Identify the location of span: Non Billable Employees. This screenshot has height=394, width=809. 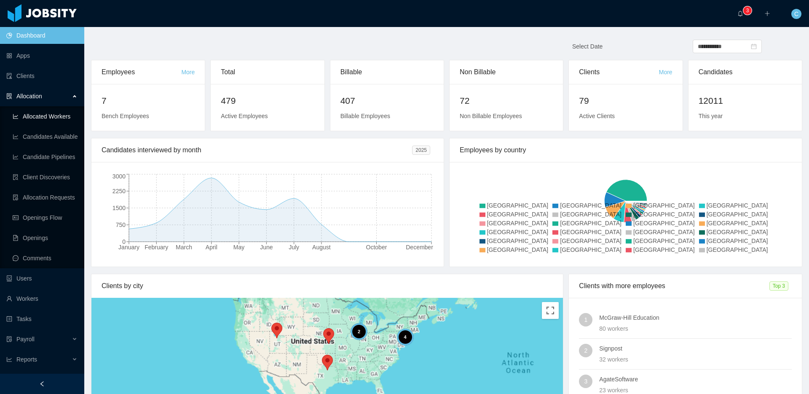
(491, 116).